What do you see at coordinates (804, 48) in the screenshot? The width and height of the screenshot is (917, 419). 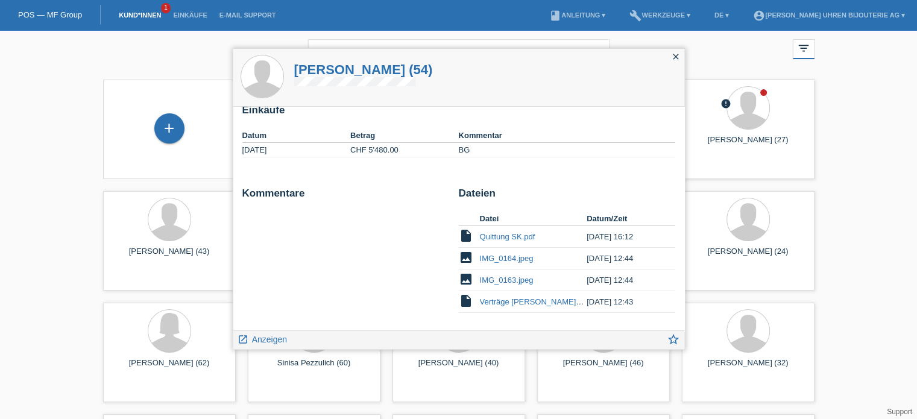 I see `i: filter_list` at bounding box center [804, 48].